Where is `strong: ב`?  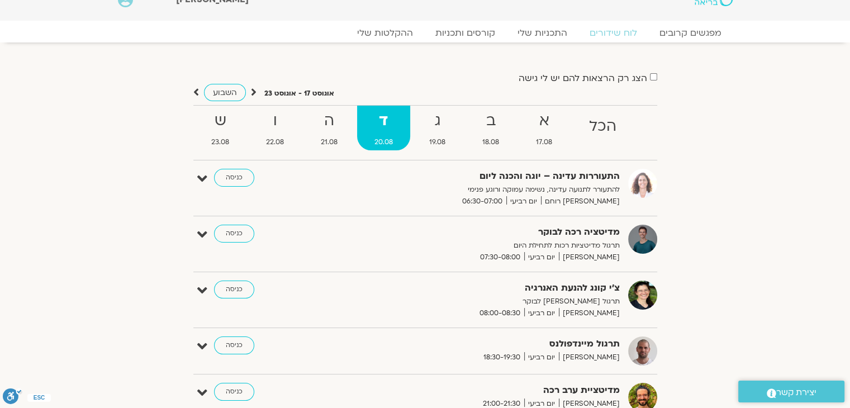
strong: ב is located at coordinates (491, 121).